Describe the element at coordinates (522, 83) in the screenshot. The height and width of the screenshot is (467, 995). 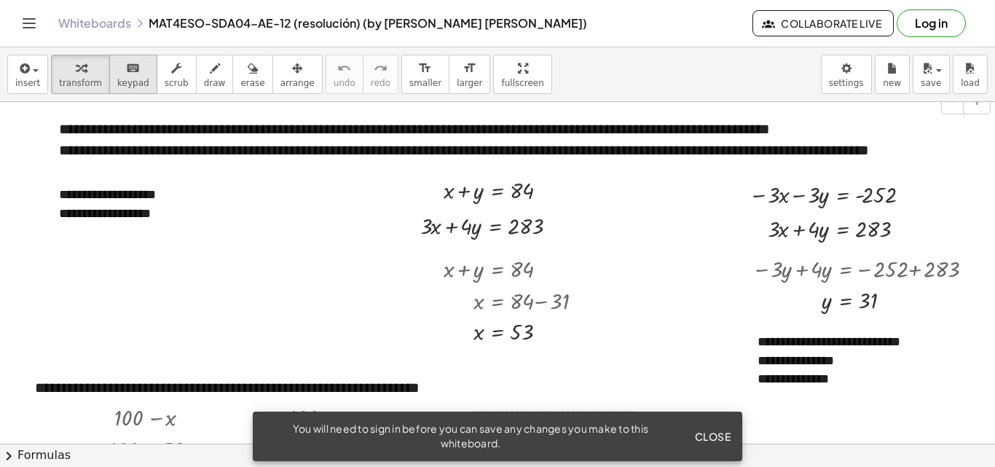
I see `span: fullscreen` at that location.